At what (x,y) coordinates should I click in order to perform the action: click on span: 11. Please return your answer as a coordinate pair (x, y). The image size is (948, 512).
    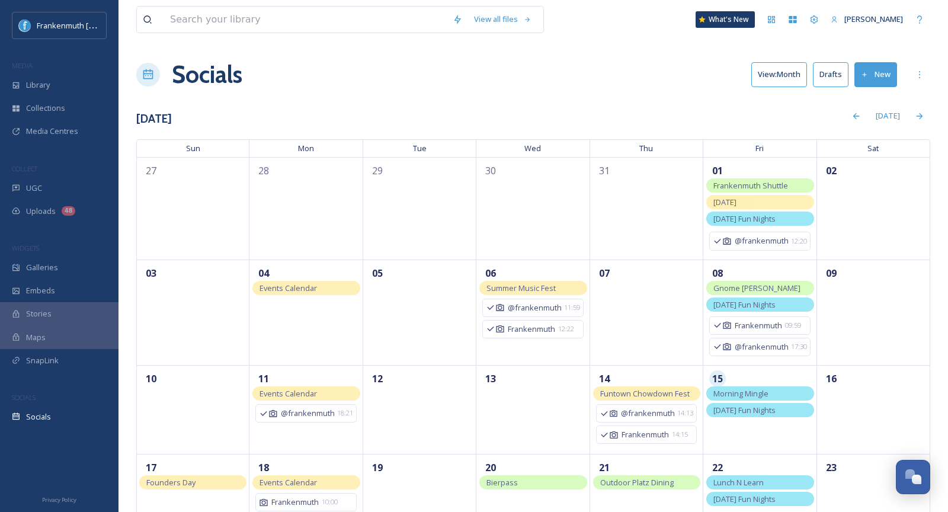
    Looking at the image, I should click on (264, 379).